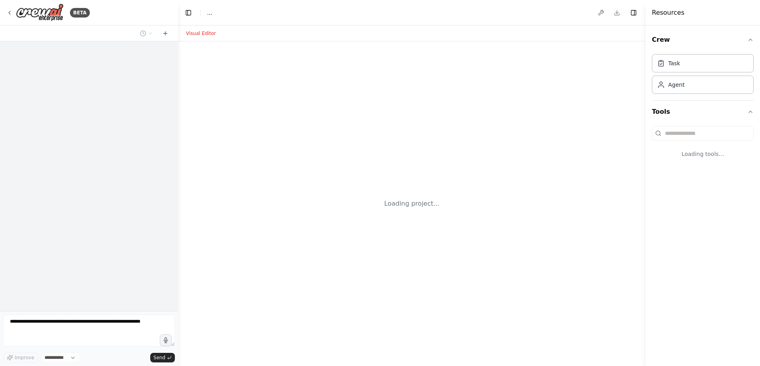 This screenshot has height=366, width=760. What do you see at coordinates (24, 357) in the screenshot?
I see `span: Improve` at bounding box center [24, 357].